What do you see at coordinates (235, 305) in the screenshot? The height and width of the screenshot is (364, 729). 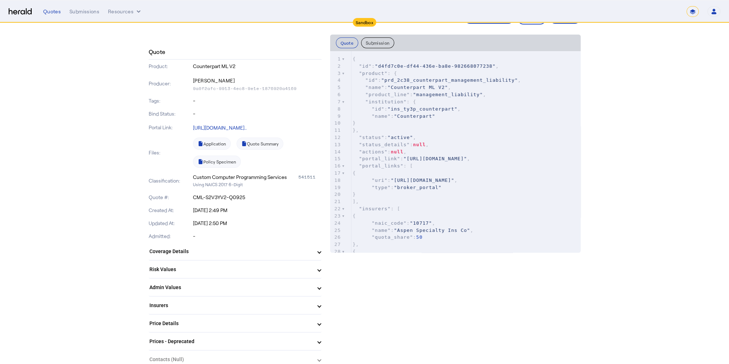 I see `mat-expansion-panel-header: Insurers` at bounding box center [235, 305].